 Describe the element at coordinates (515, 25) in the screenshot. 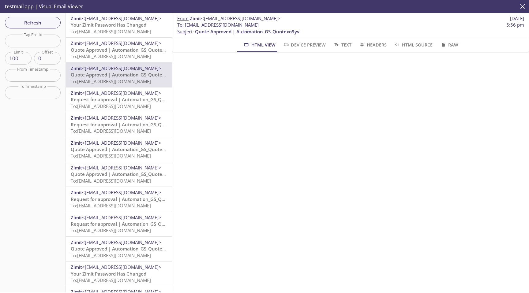

I see `span: 5:56 pm` at that location.